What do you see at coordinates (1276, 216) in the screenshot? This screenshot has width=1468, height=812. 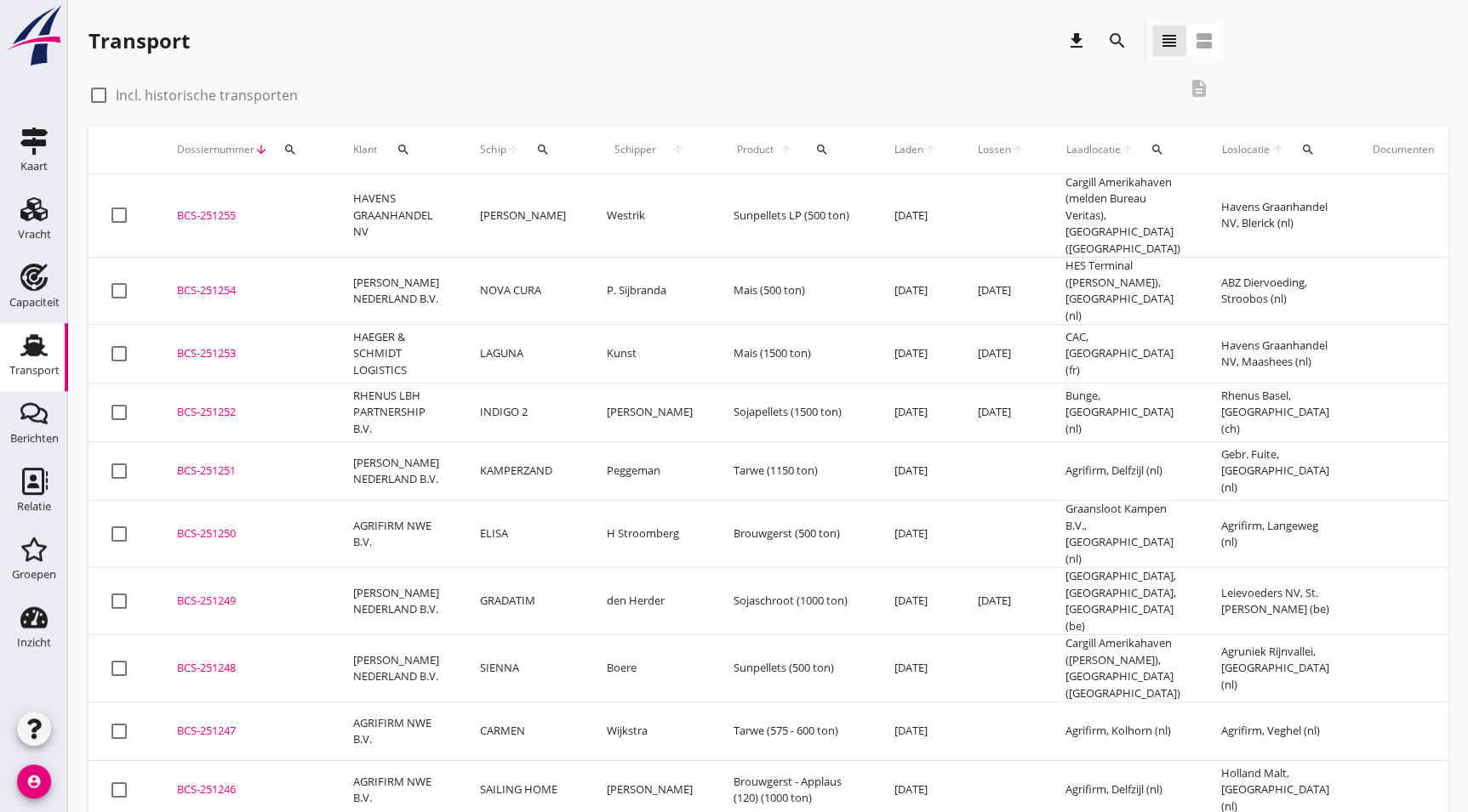 I see `td: Havens Graanhandel NV, Blerick (nl)` at bounding box center [1276, 216].